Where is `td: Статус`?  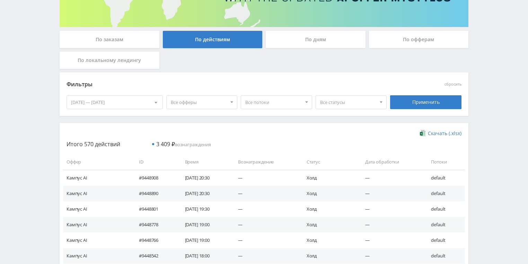 td: Статус is located at coordinates (329, 162).